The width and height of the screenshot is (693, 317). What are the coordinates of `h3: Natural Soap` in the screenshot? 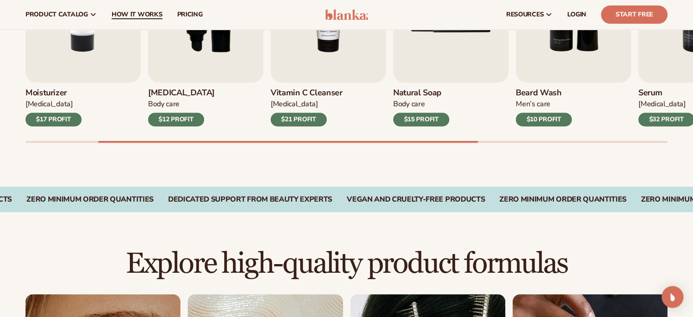 It's located at (421, 93).